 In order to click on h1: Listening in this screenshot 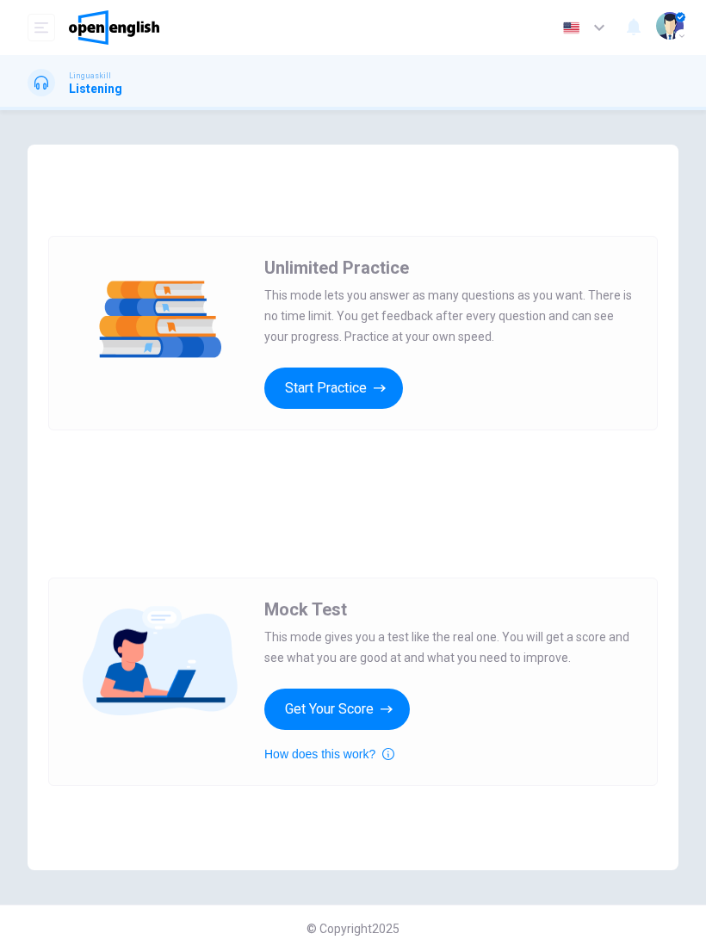, I will do `click(96, 89)`.